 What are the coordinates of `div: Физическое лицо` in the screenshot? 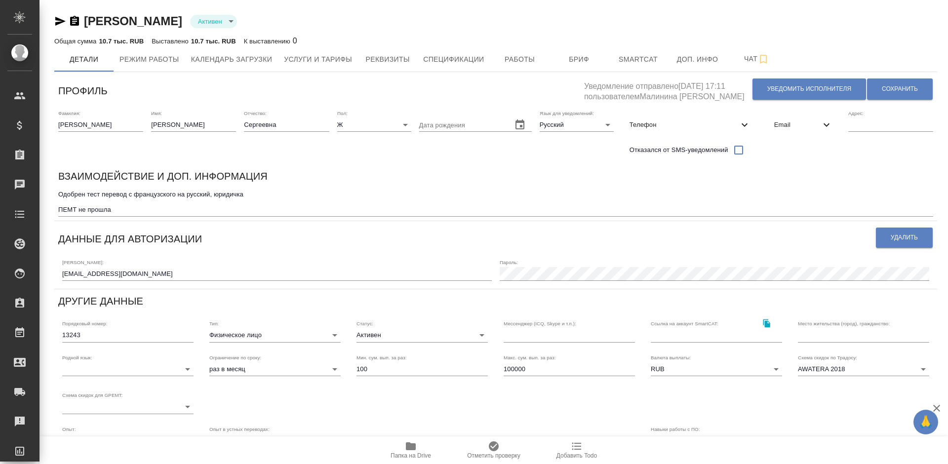 It's located at (275, 335).